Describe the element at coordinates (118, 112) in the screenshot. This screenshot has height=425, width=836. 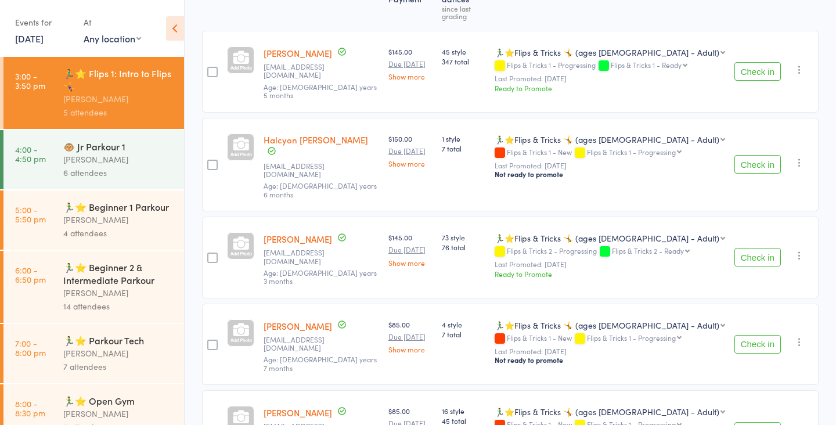
I see `div: 5 attendees` at that location.